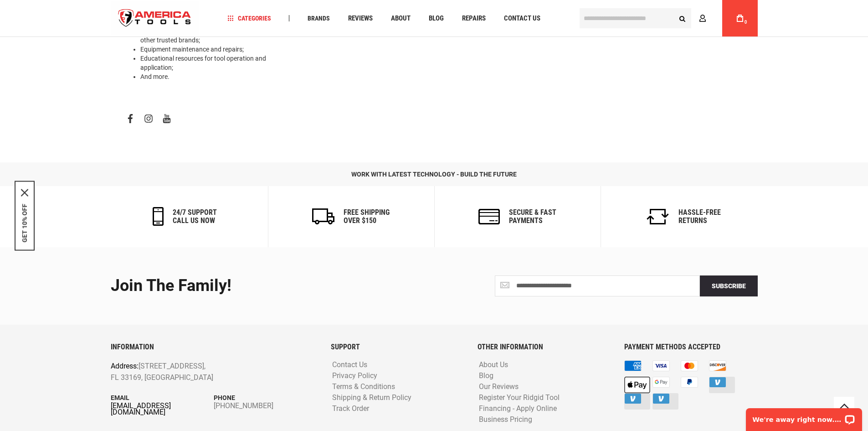  I want to click on span: Contact Us, so click(522, 18).